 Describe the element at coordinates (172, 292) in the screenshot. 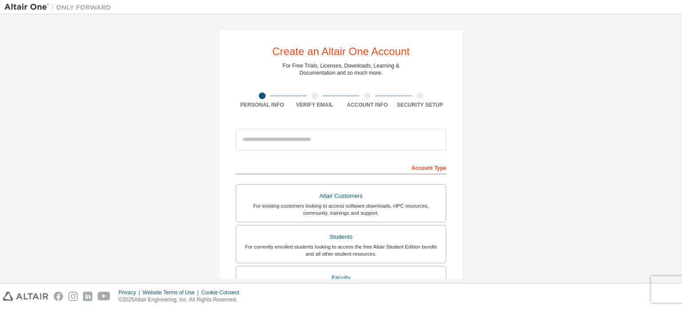

I see `div: Website Terms of Use` at that location.